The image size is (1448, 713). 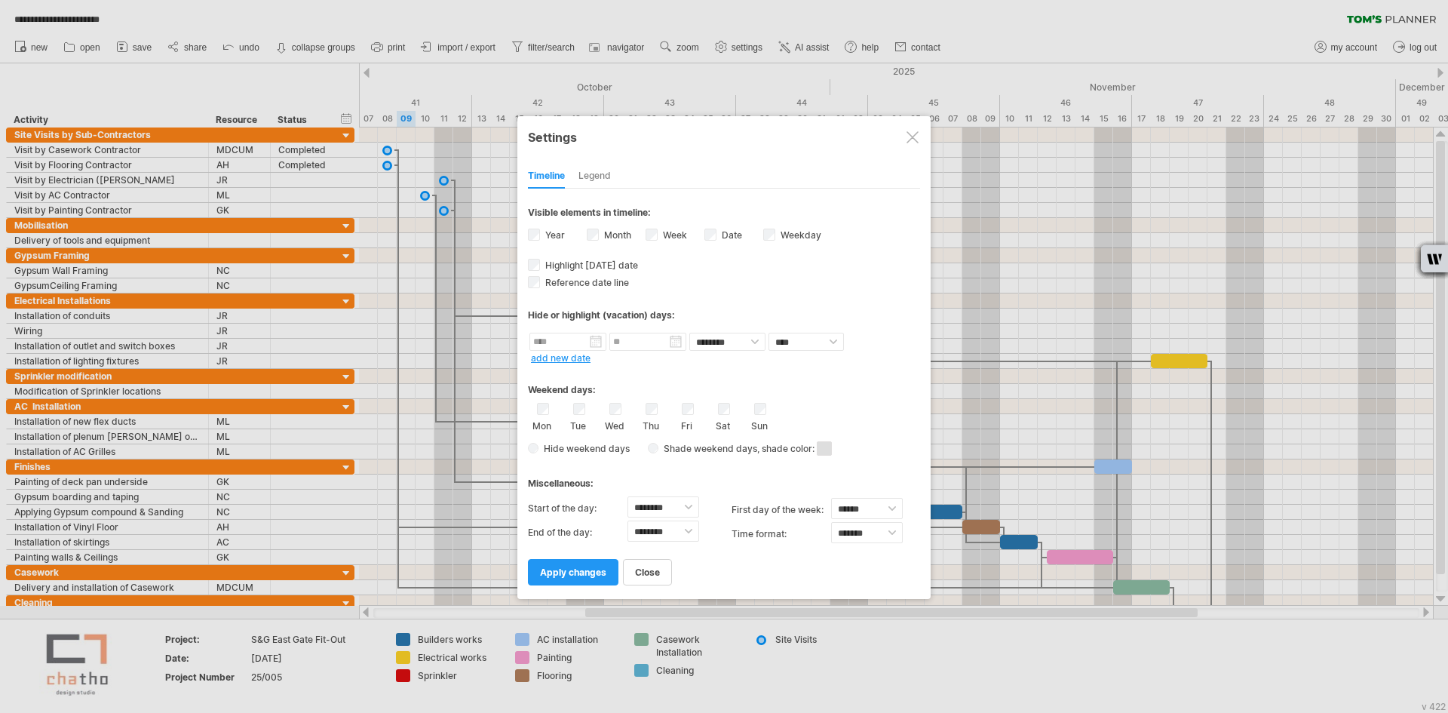 I want to click on div: Miscellaneous:, so click(x=724, y=477).